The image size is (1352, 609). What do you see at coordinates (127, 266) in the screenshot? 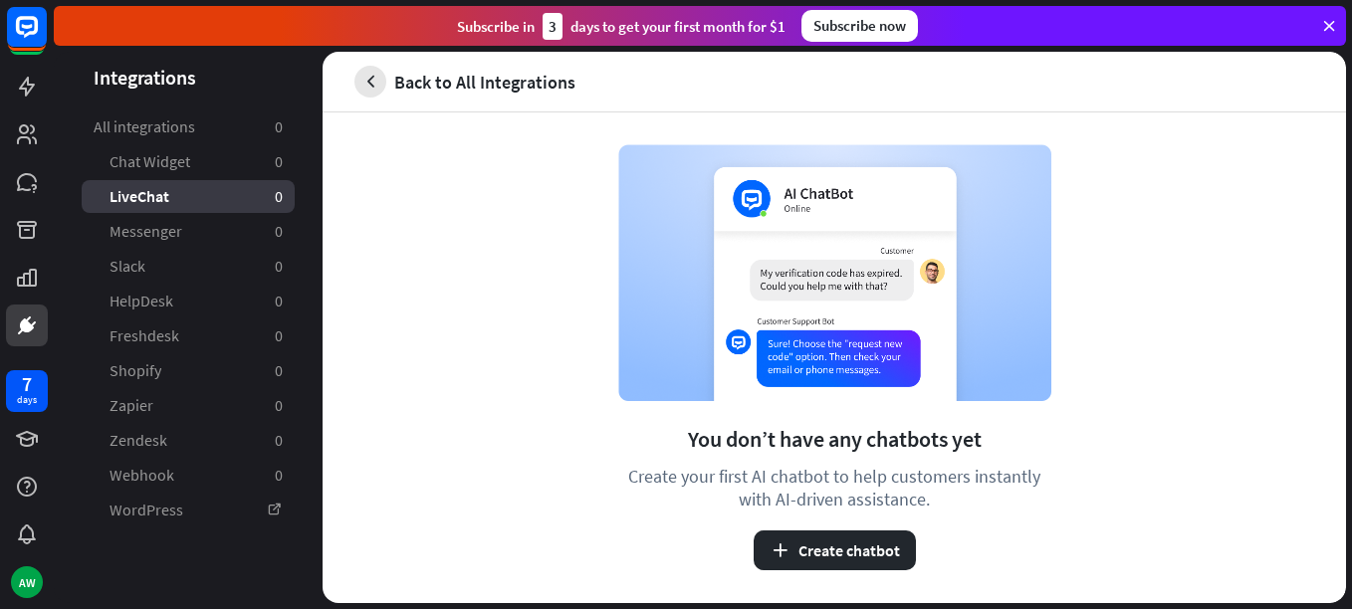
I see `span: Slack` at bounding box center [127, 266].